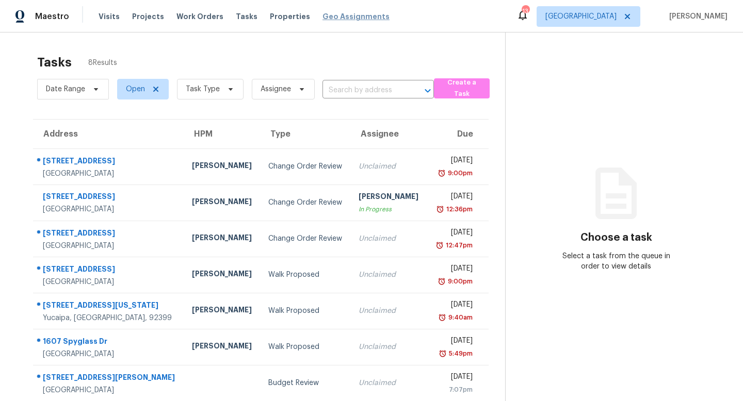 This screenshot has height=401, width=743. What do you see at coordinates (459, 318) in the screenshot?
I see `div: 9:40am` at bounding box center [459, 318].